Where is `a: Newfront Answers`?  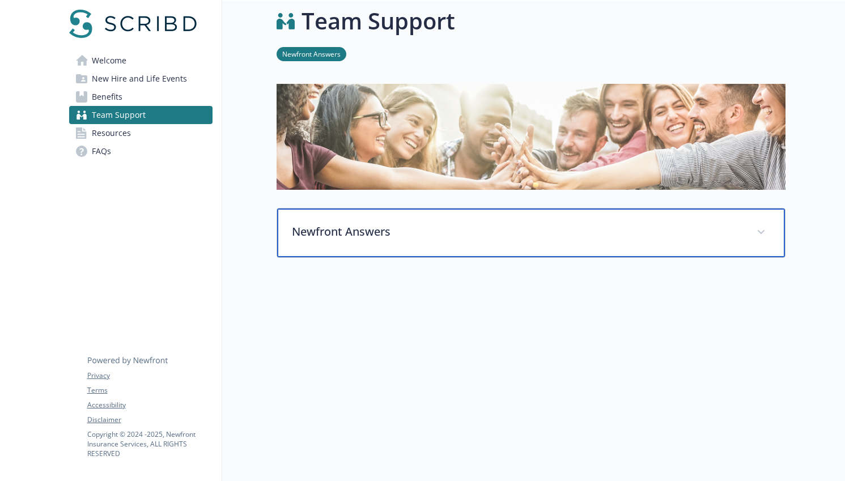
a: Newfront Answers is located at coordinates (311, 53).